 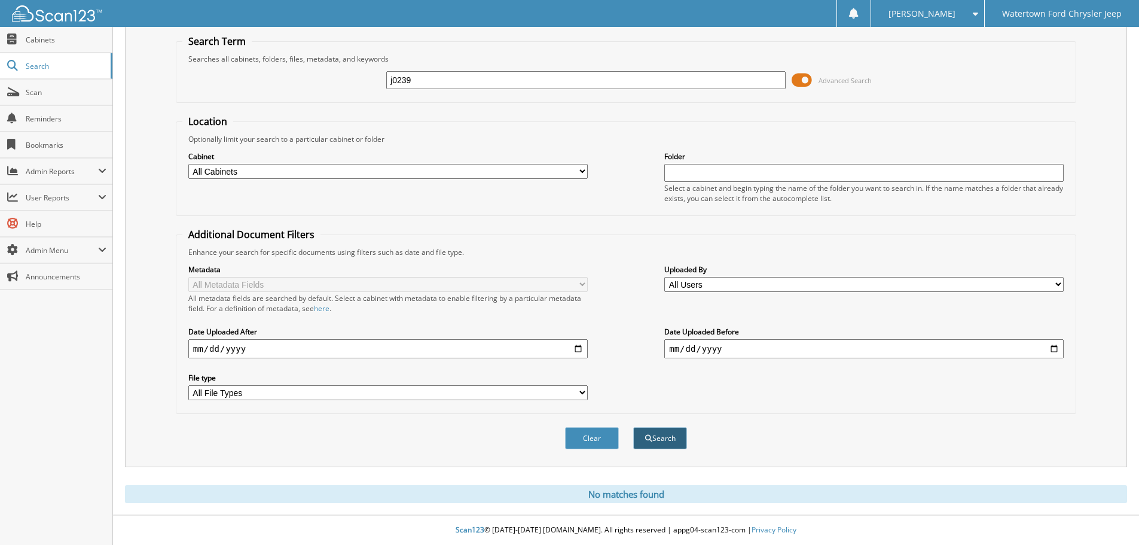 What do you see at coordinates (864, 349) in the screenshot?
I see `input: end` at bounding box center [864, 349].